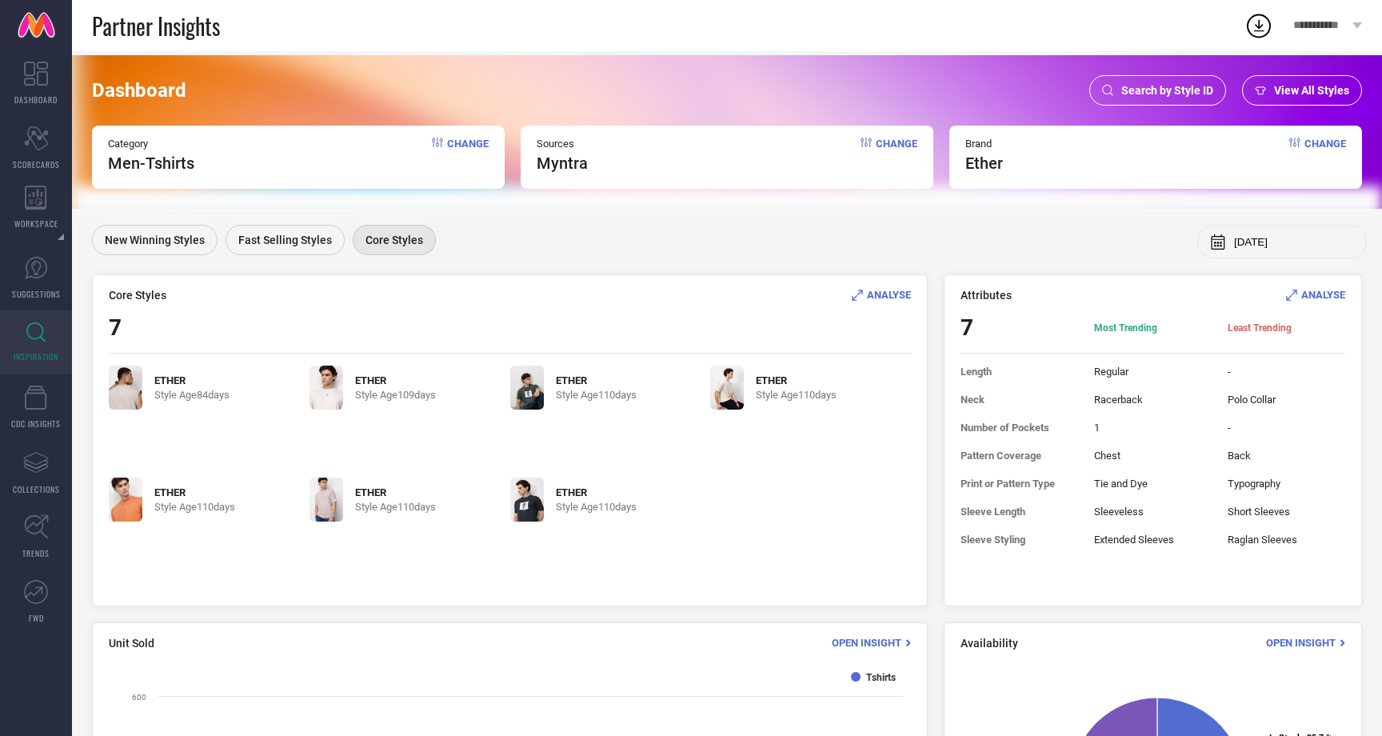 The height and width of the screenshot is (736, 1382). I want to click on span: Availability, so click(990, 643).